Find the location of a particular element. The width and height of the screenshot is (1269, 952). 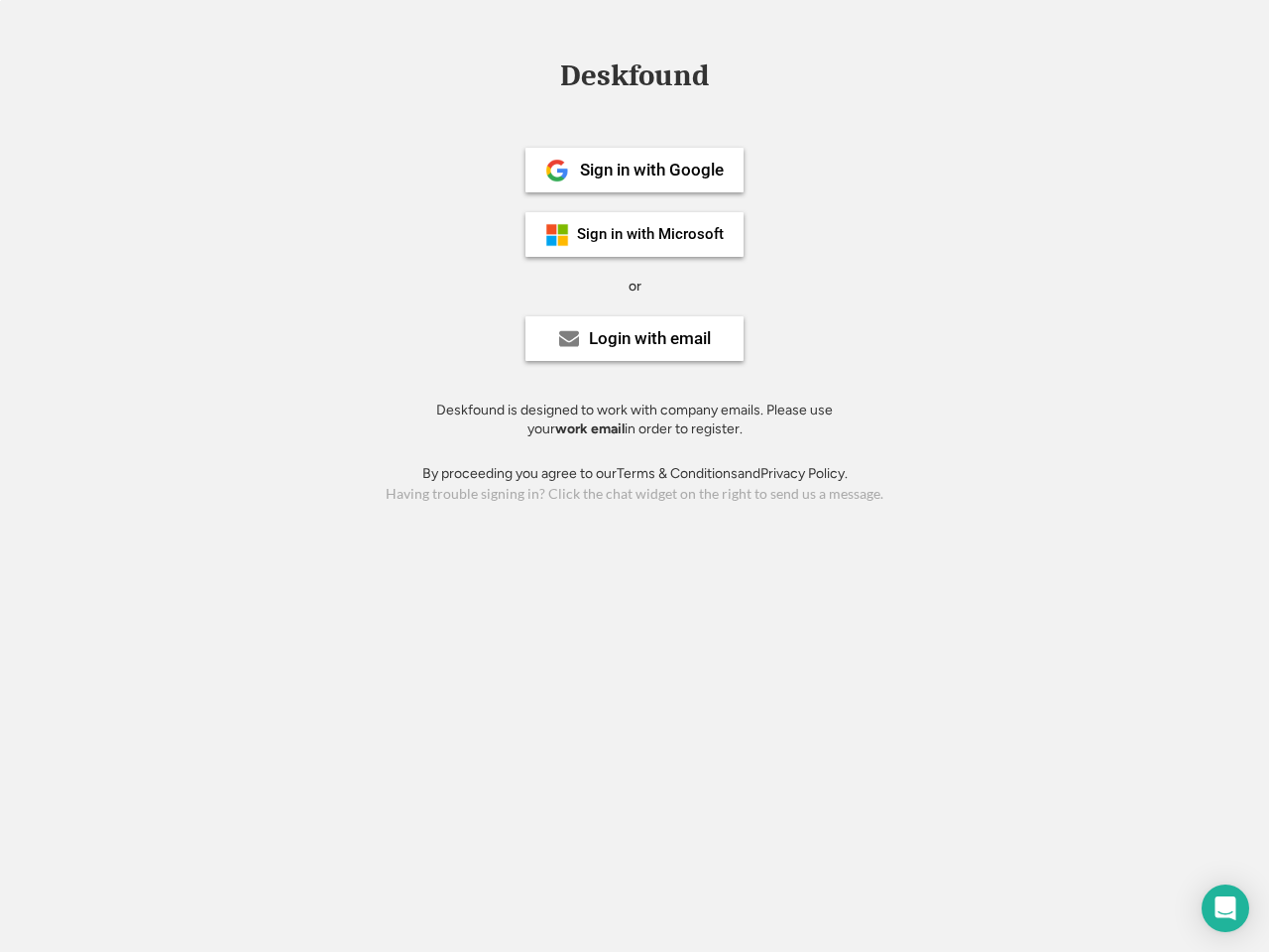

div: Open Intercom Messenger is located at coordinates (1225, 908).